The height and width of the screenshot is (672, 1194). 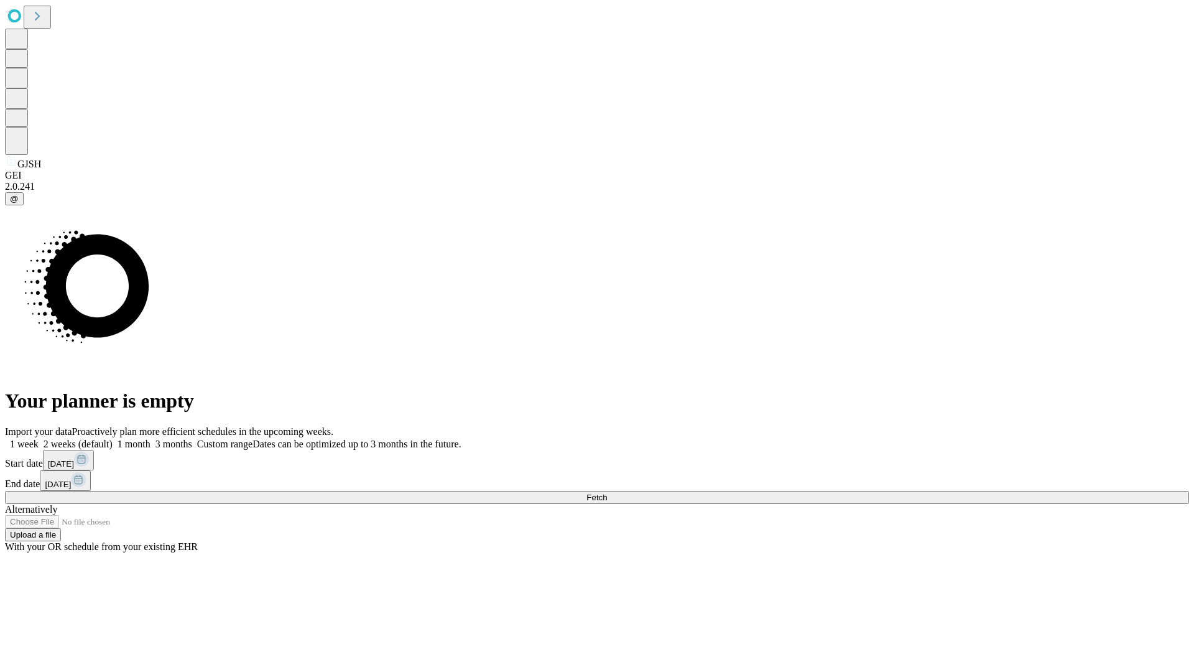 I want to click on span: 2 weeks (default), so click(x=78, y=443).